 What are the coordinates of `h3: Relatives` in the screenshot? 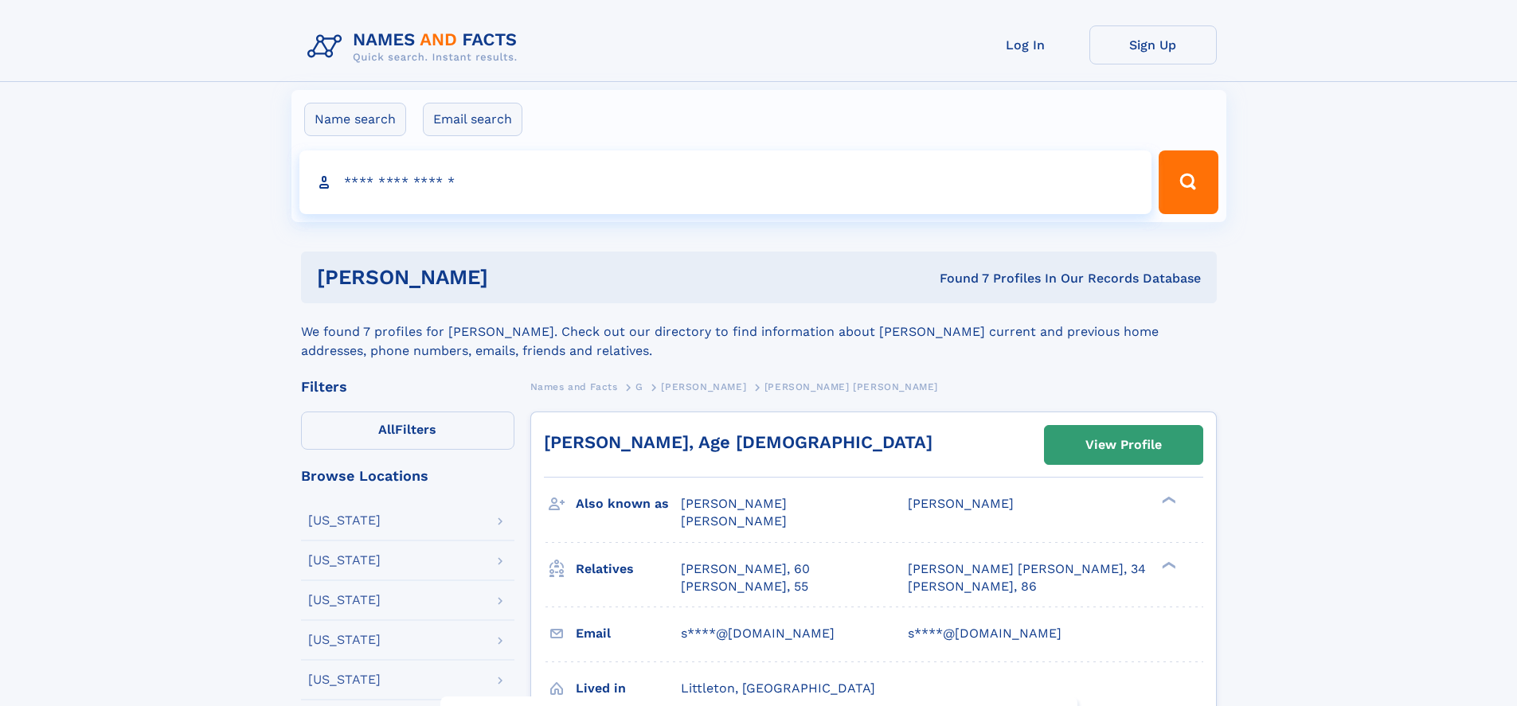 It's located at (628, 569).